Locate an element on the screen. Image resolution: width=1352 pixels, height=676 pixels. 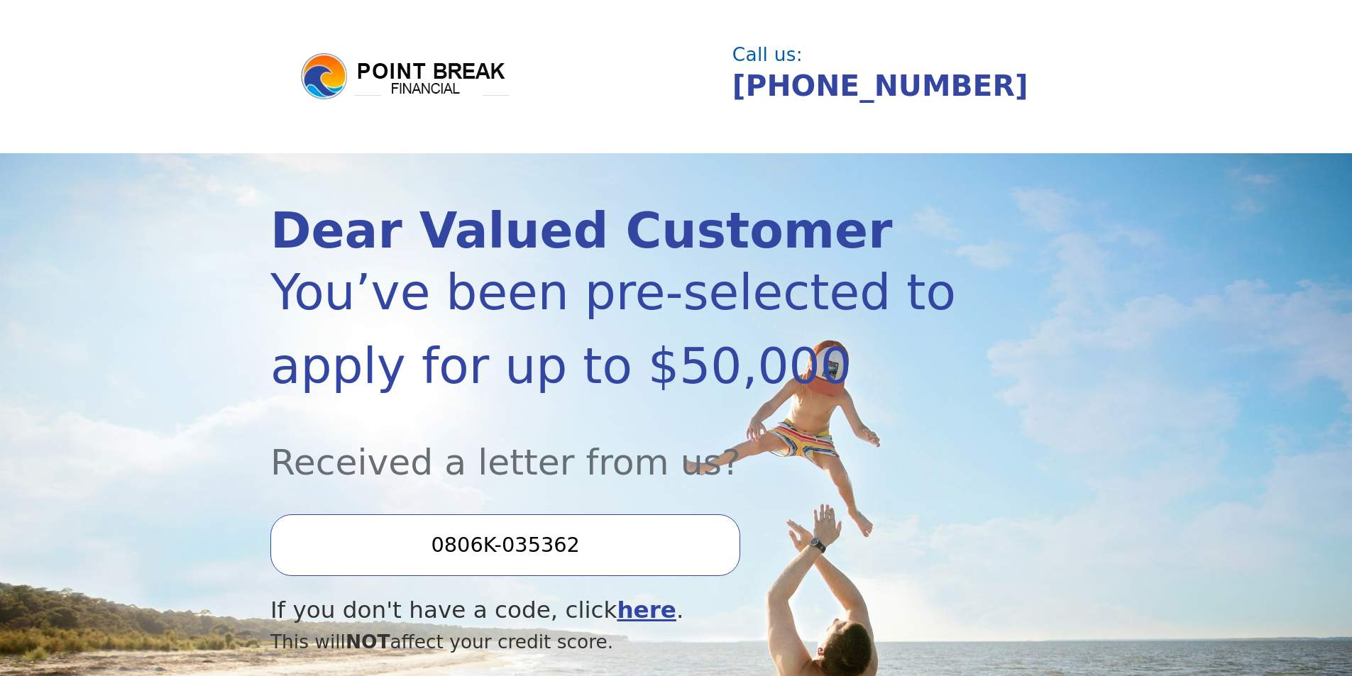
div: If you don't have a code, click . is located at coordinates (615, 610).